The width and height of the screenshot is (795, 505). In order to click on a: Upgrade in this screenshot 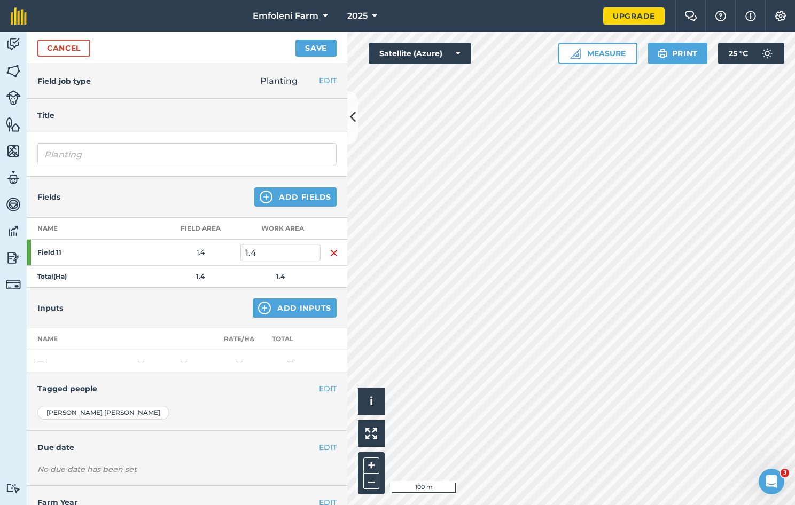, I will do `click(633, 16)`.